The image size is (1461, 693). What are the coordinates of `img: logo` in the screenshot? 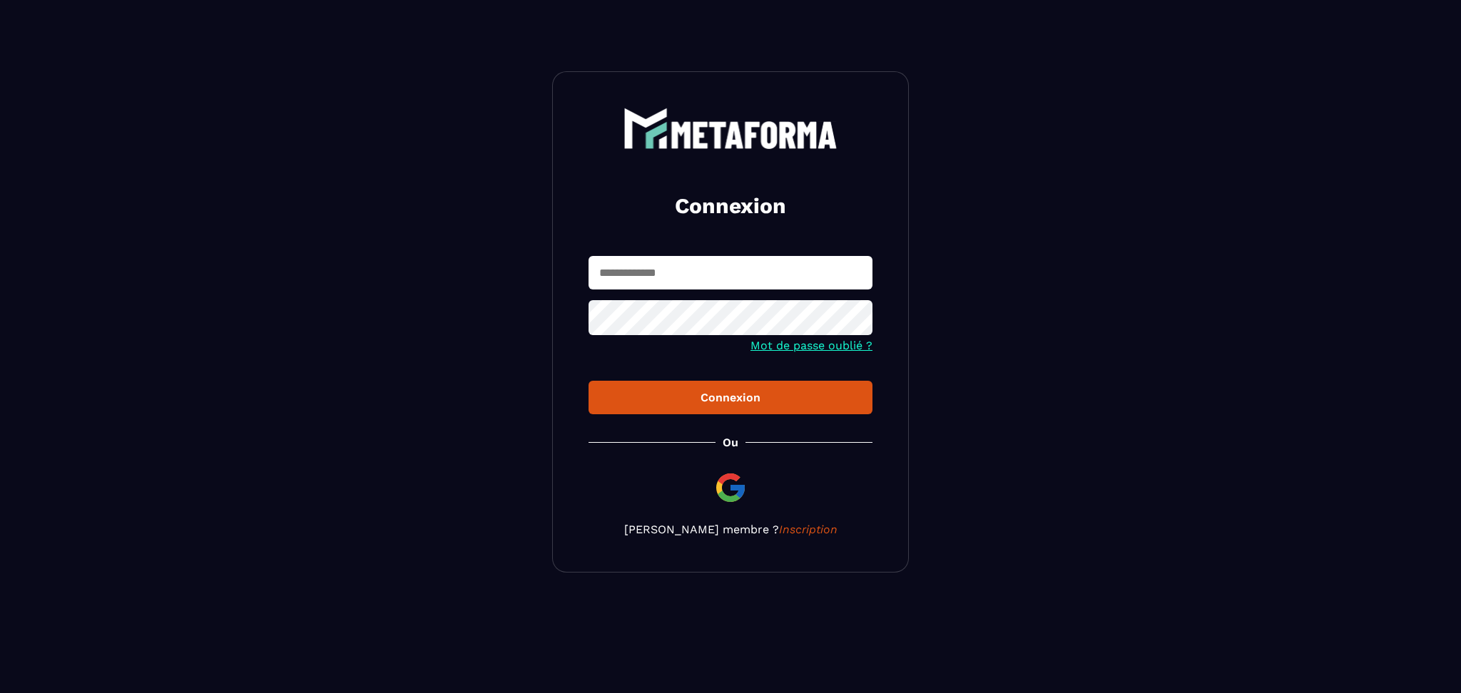 It's located at (730, 128).